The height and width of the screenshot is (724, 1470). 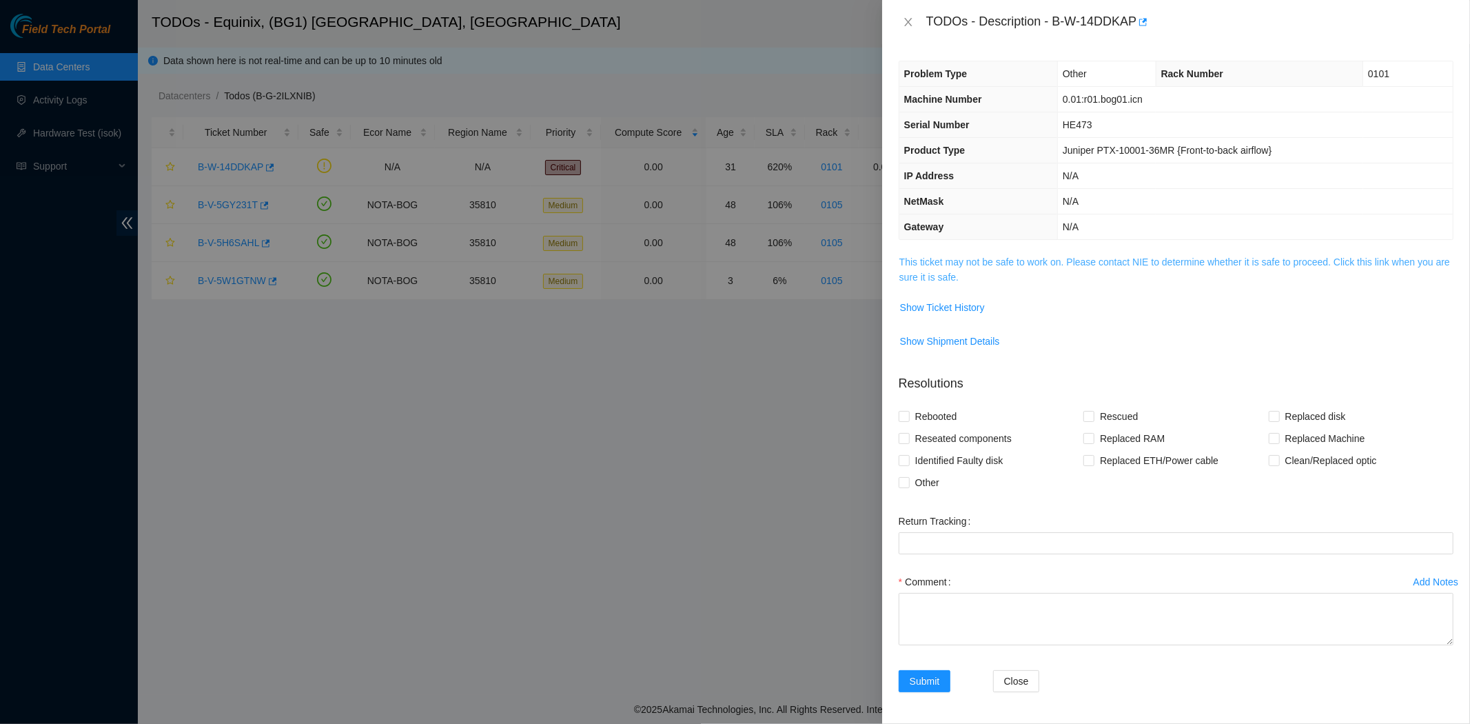 What do you see at coordinates (1325, 438) in the screenshot?
I see `span: Replaced Machine` at bounding box center [1325, 438].